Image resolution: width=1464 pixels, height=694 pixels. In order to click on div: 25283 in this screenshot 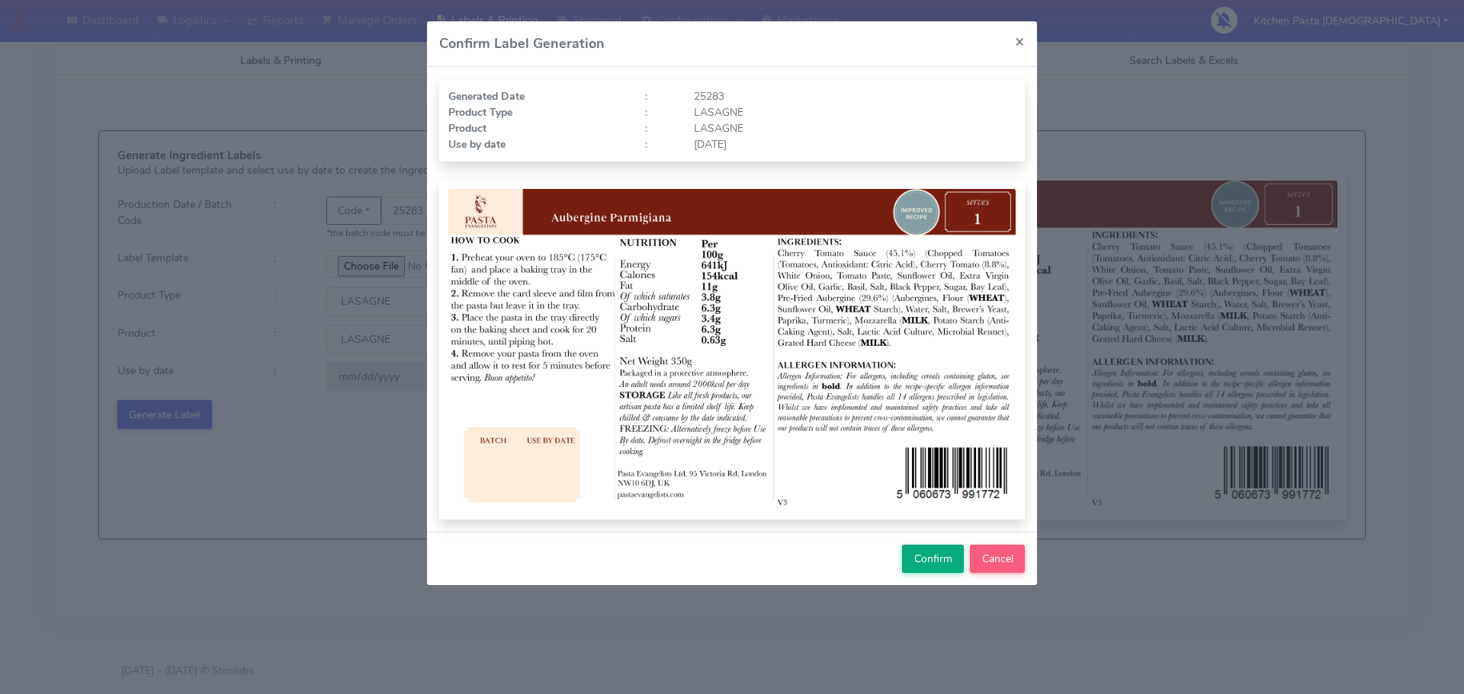, I will do `click(855, 96)`.